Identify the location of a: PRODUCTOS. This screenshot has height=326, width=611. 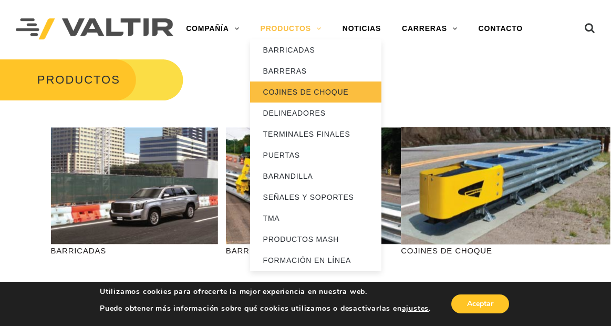
(291, 29).